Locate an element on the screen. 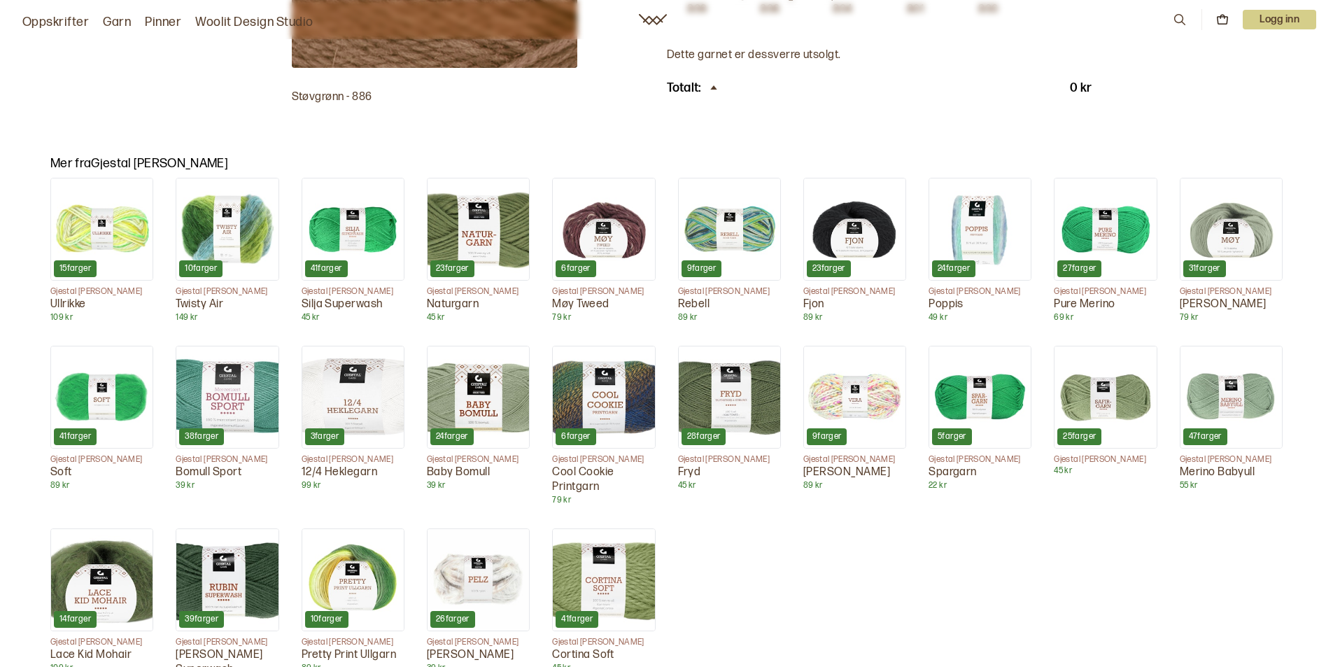  p: Poppis is located at coordinates (979, 304).